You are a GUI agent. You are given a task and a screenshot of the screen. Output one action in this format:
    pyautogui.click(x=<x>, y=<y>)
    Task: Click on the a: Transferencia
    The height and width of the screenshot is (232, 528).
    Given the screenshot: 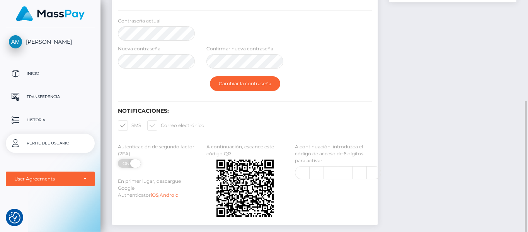 What is the action you would take?
    pyautogui.click(x=50, y=97)
    